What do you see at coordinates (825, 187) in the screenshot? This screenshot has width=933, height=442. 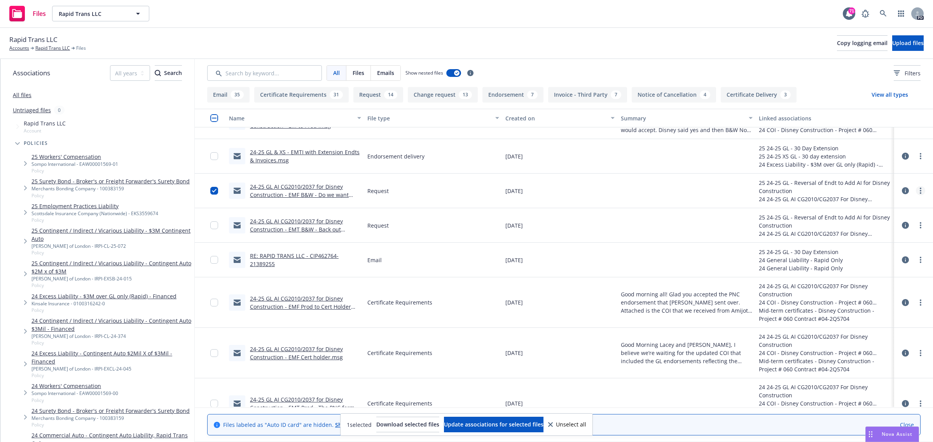 I see `div: 25 24-25 GL - Reversal of Endt to Add AI for Disney Construction` at bounding box center [825, 187].